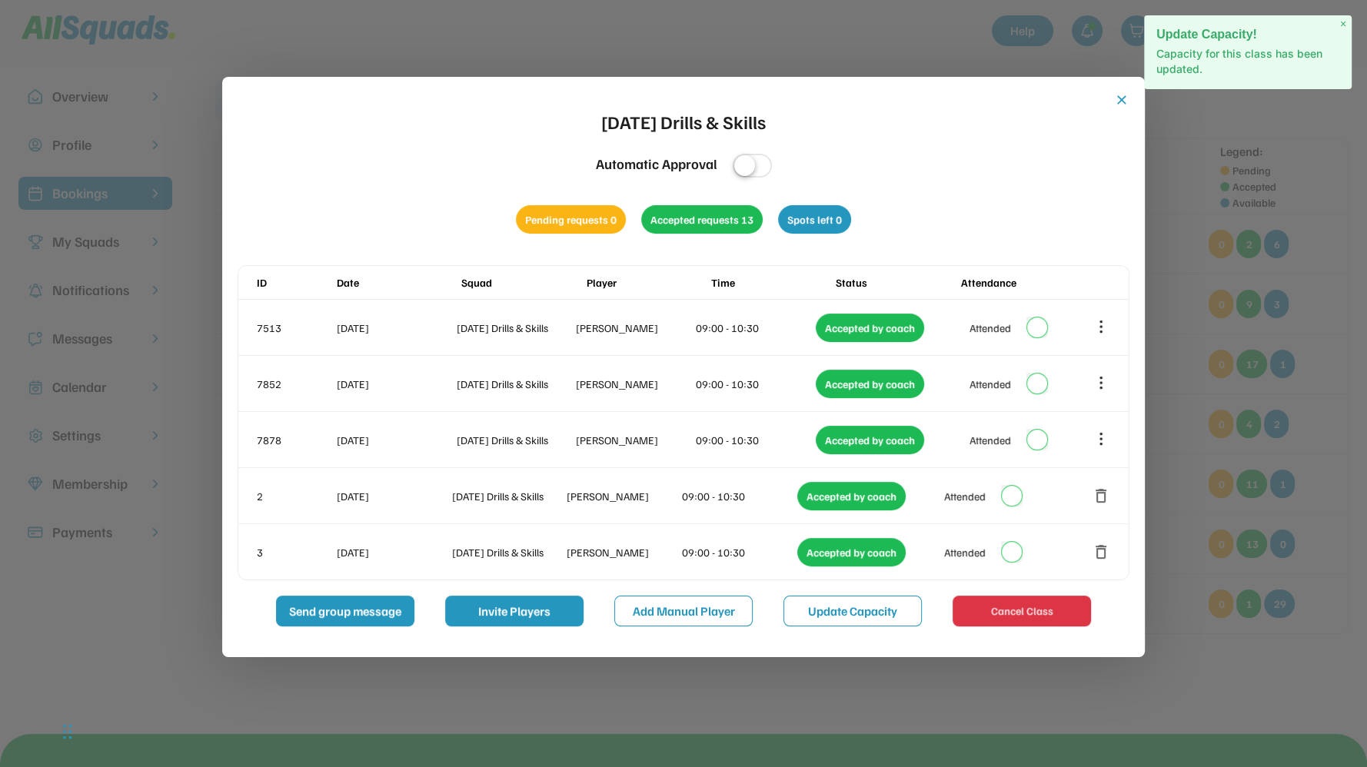  What do you see at coordinates (522, 282) in the screenshot?
I see `div: Squad` at bounding box center [522, 282].